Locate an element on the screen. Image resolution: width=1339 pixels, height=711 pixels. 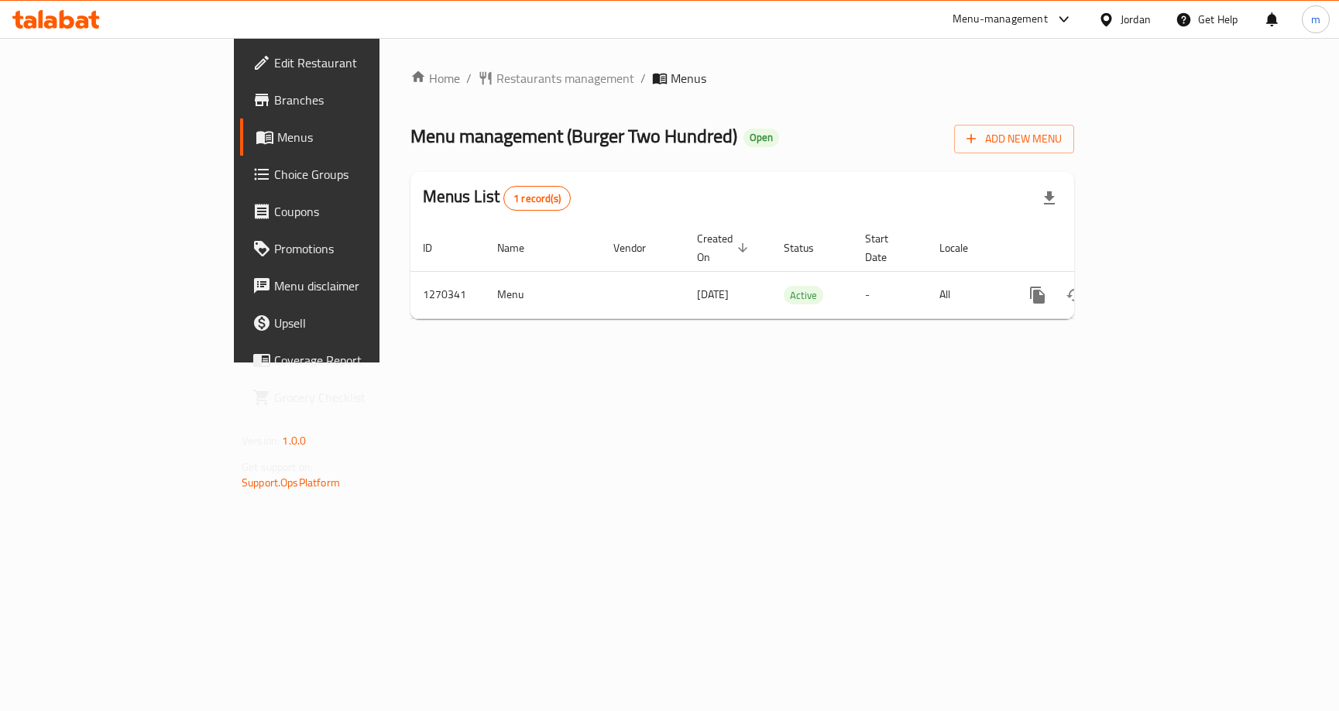
span: Promotions is located at coordinates (359, 249).